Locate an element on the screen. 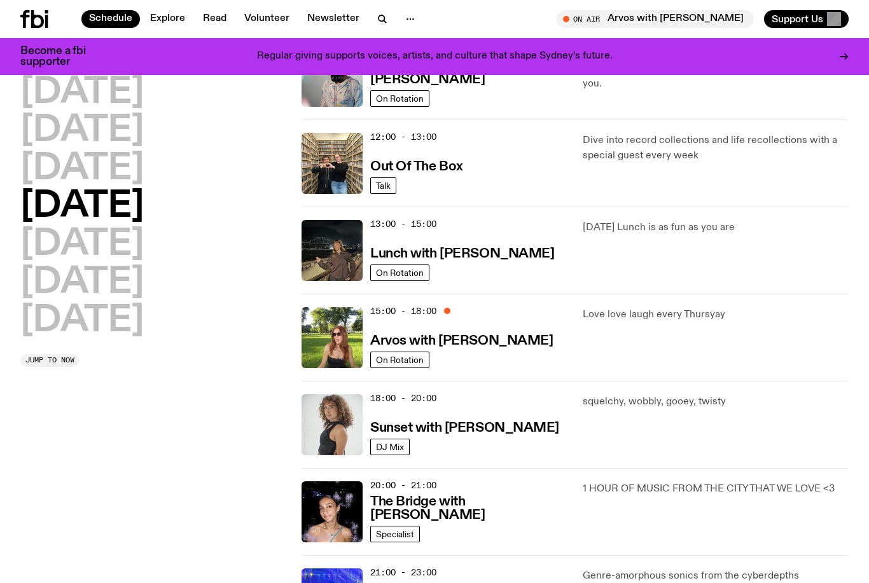 The image size is (869, 583). span: 15:00 - 18:00 is located at coordinates (403, 311).